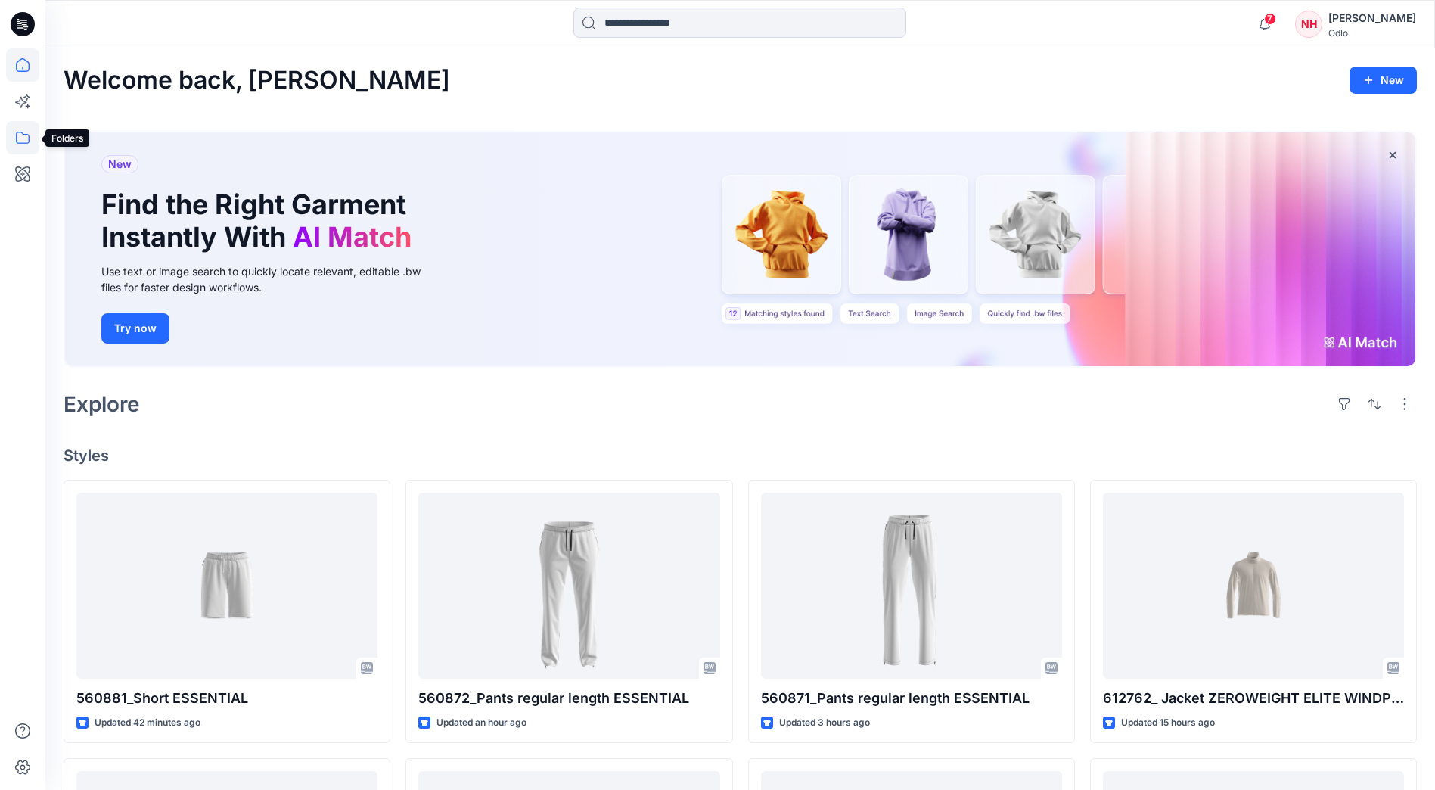 This screenshot has height=790, width=1435. What do you see at coordinates (352, 237) in the screenshot?
I see `span: AI Match` at bounding box center [352, 237].